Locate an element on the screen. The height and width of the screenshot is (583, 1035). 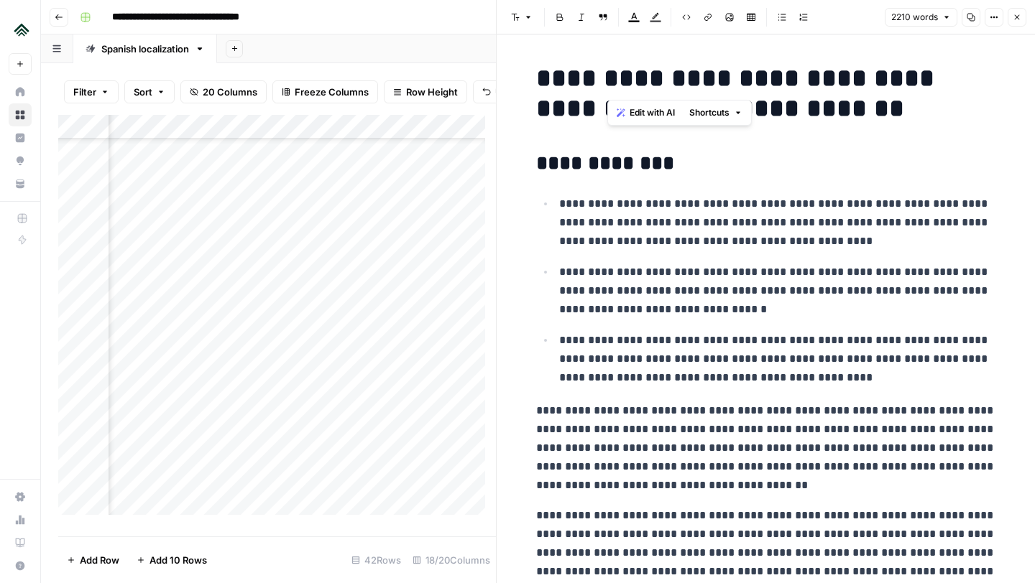
span: Row Height is located at coordinates (432, 92).